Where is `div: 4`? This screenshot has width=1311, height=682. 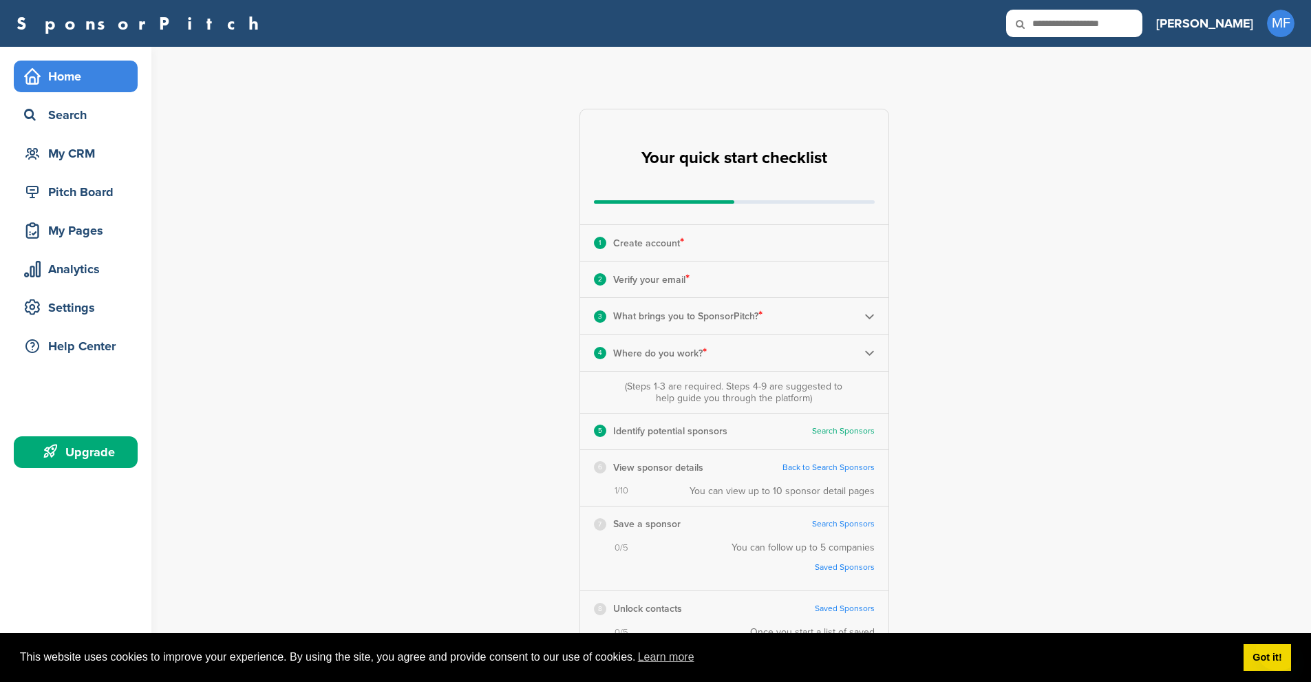 div: 4 is located at coordinates (600, 353).